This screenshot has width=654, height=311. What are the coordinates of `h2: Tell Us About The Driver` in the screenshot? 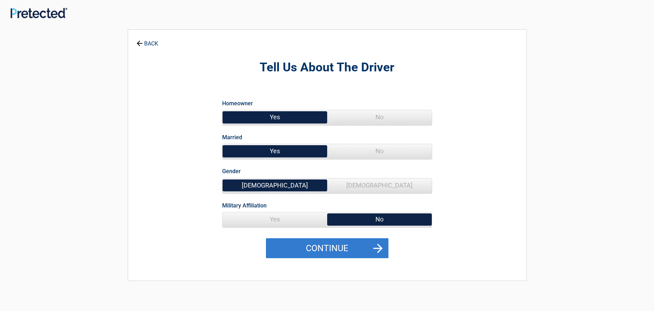 It's located at (327, 68).